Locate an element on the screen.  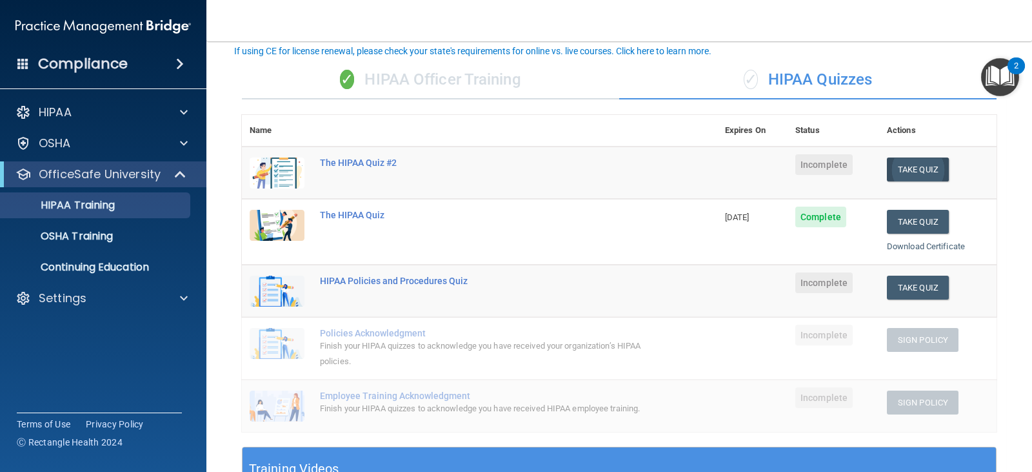
span: Complete is located at coordinates (821, 217).